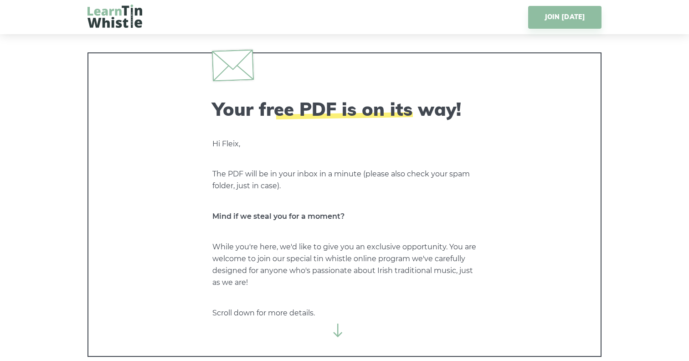 Image resolution: width=689 pixels, height=361 pixels. What do you see at coordinates (345, 109) in the screenshot?
I see `h2: Your free PDF is on its way!` at bounding box center [345, 109].